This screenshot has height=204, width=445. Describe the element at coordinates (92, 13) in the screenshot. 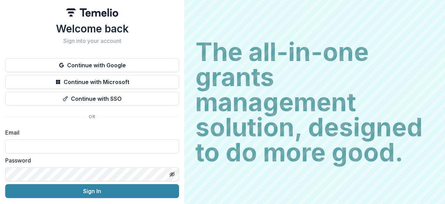

I see `img: Temelio` at that location.